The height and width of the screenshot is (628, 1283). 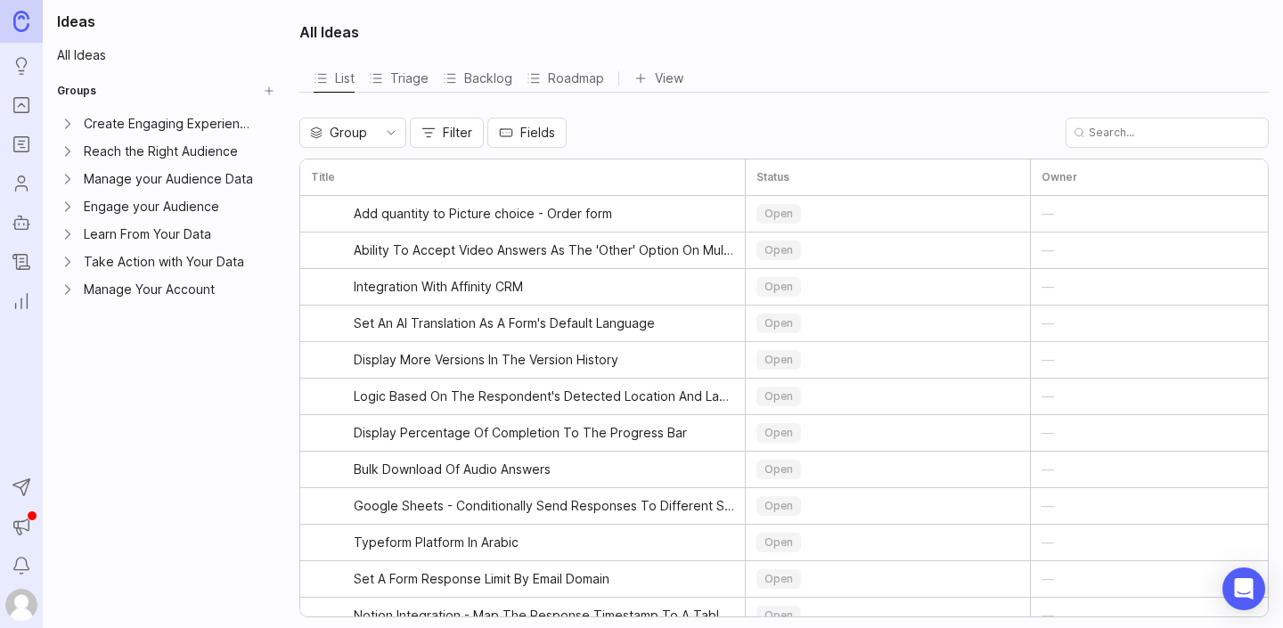 I want to click on button: Create Group, so click(x=269, y=91).